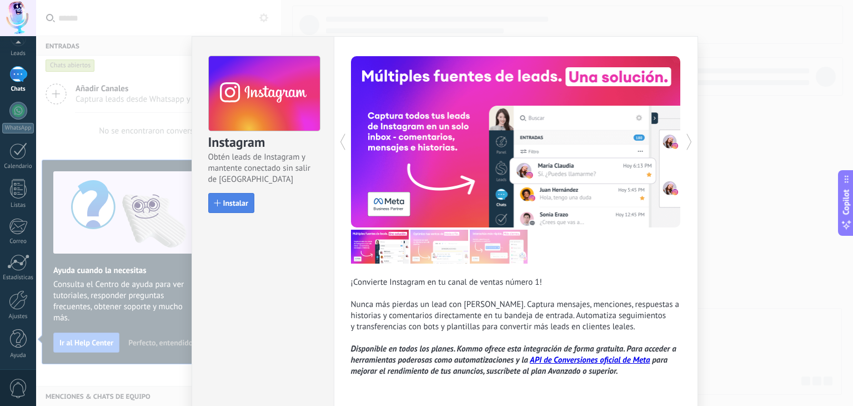 The width and height of the screenshot is (853, 406). What do you see at coordinates (380, 246) in the screenshot?
I see `img: com_instagram_tour_1_es.png` at bounding box center [380, 246].